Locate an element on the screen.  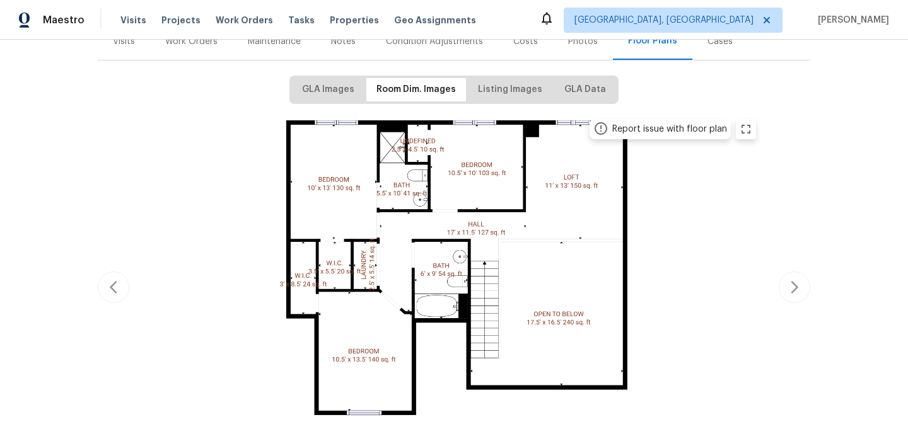
div: Notes is located at coordinates (343, 42).